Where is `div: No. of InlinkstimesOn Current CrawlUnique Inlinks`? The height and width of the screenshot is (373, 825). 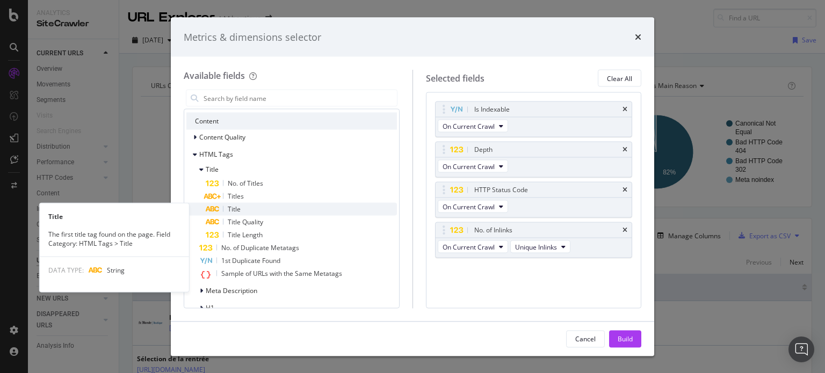
div: No. of InlinkstimesOn Current CrawlUnique Inlinks is located at coordinates (534, 240).